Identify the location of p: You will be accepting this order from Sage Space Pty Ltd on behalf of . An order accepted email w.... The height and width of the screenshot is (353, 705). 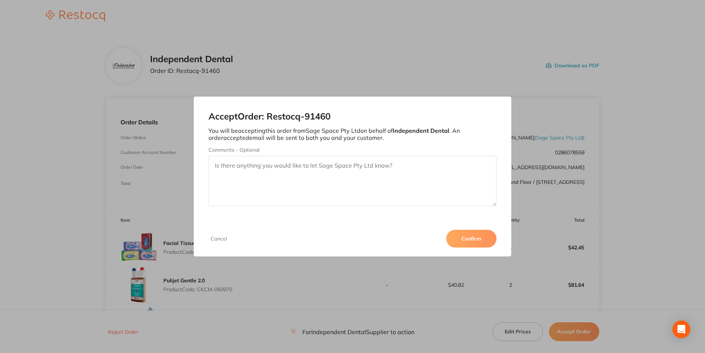
(352, 134).